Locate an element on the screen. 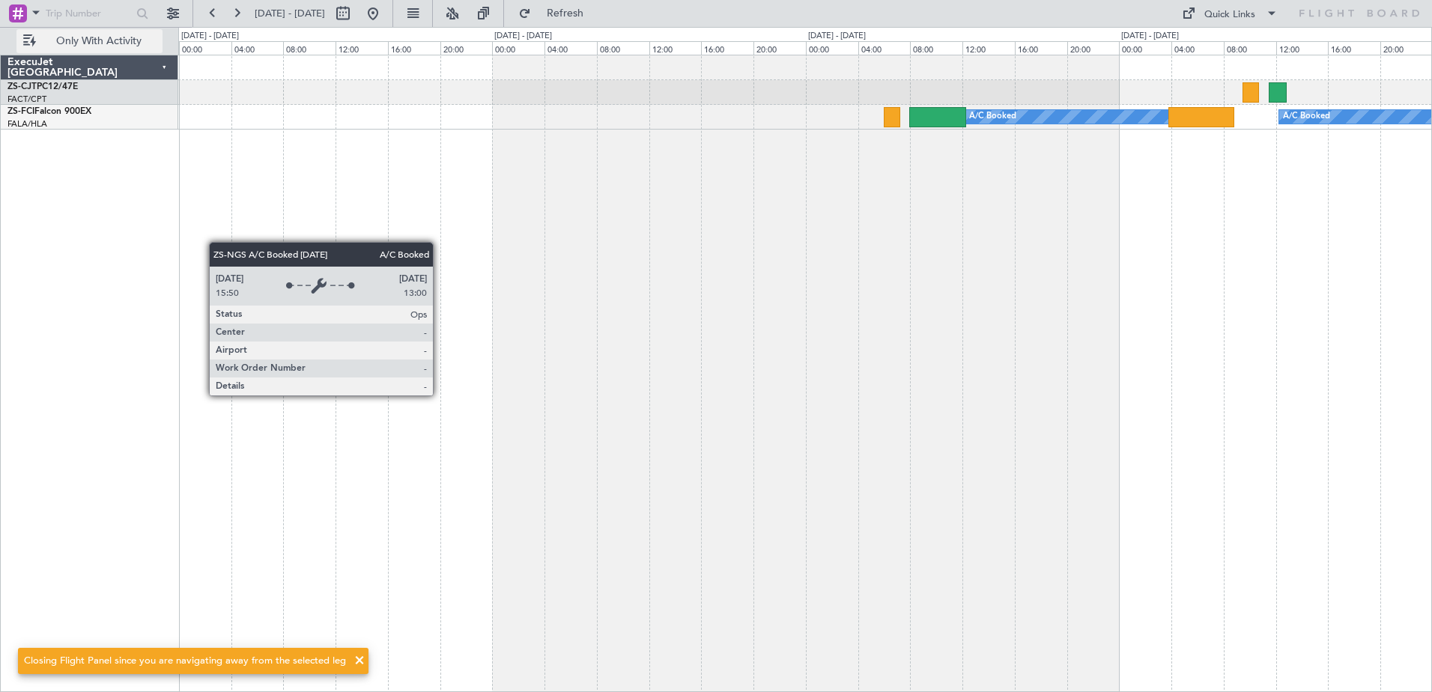 Image resolution: width=1432 pixels, height=692 pixels. a: FALA/HLA is located at coordinates (27, 124).